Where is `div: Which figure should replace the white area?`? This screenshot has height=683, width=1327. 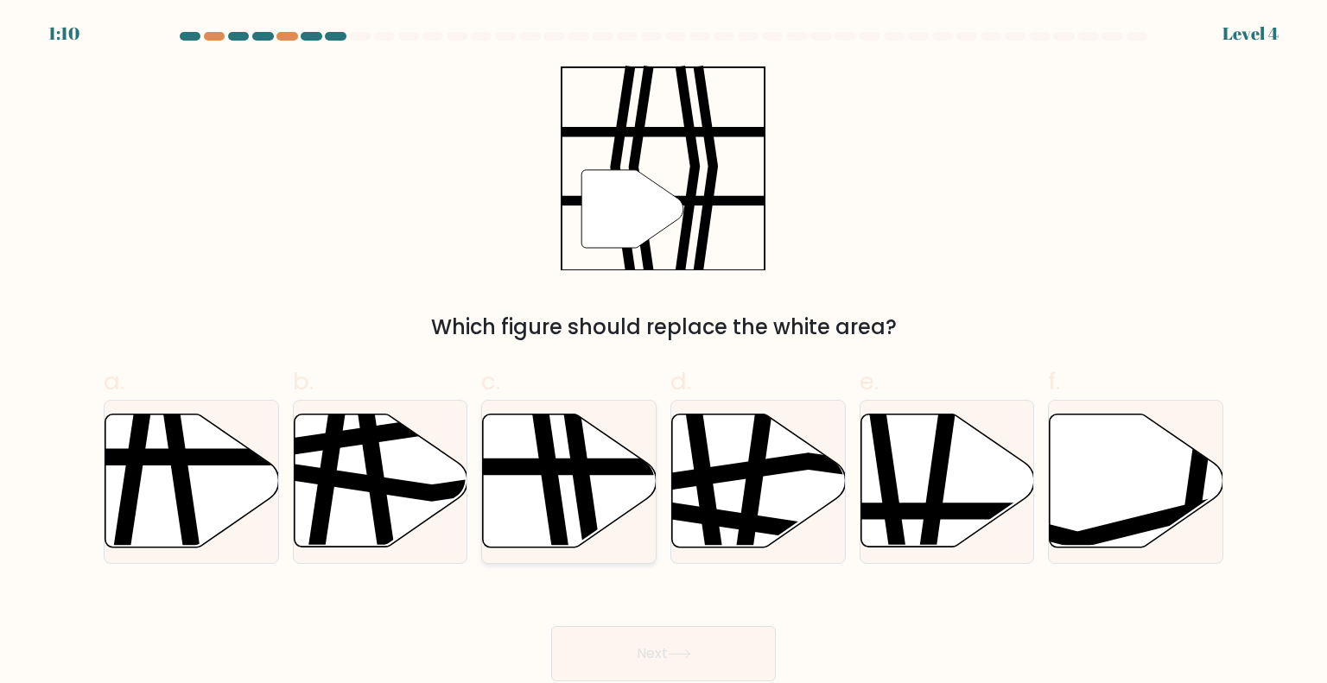 div: Which figure should replace the white area? is located at coordinates (663, 327).